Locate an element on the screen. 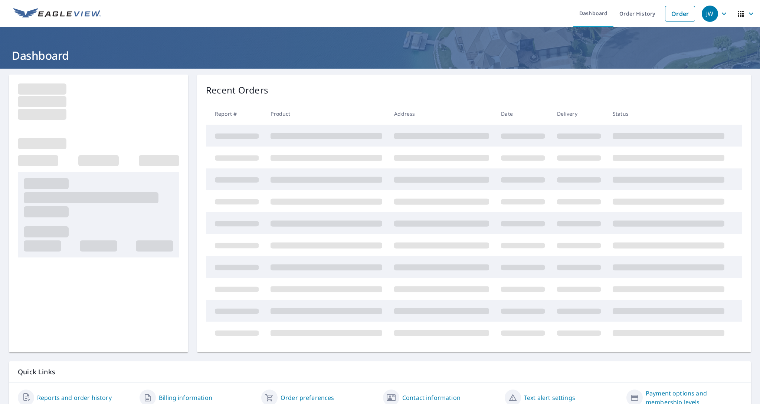 This screenshot has width=760, height=404. th: Delivery is located at coordinates (579, 113).